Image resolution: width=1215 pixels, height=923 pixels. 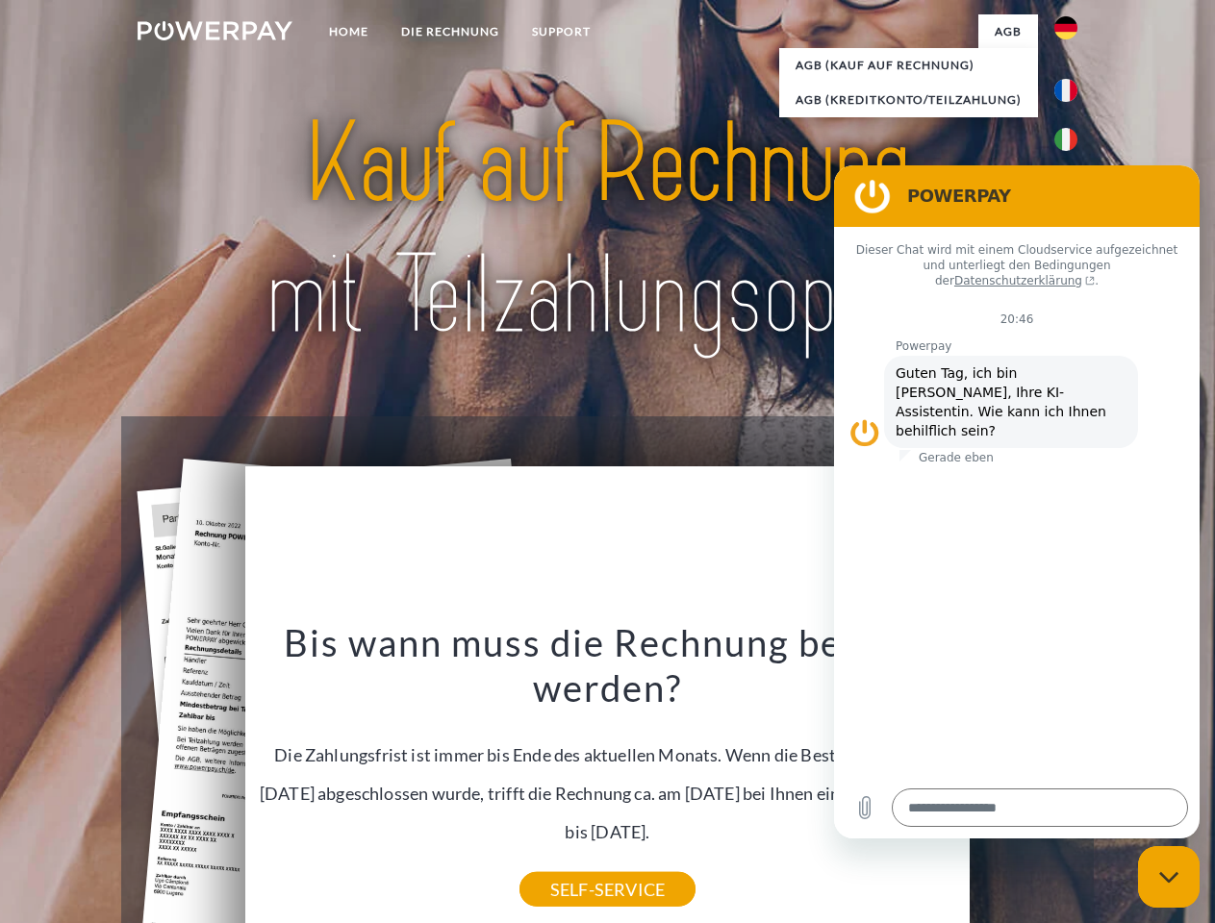 I want to click on a: agb, so click(x=1008, y=32).